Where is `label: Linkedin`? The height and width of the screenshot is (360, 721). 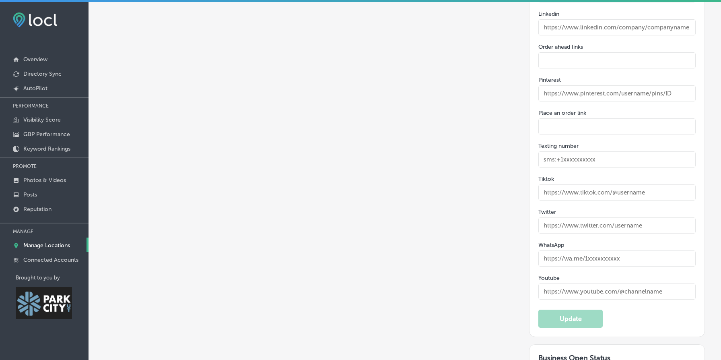 label: Linkedin is located at coordinates (617, 14).